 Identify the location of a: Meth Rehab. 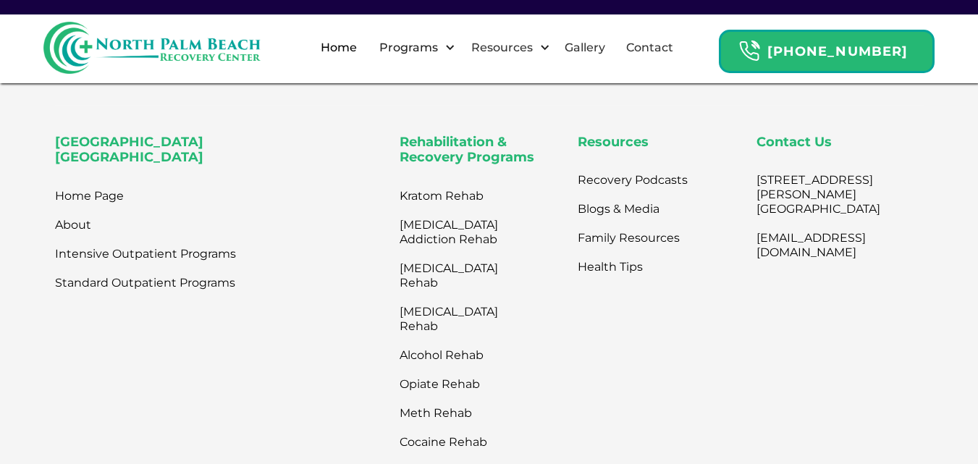
(461, 413).